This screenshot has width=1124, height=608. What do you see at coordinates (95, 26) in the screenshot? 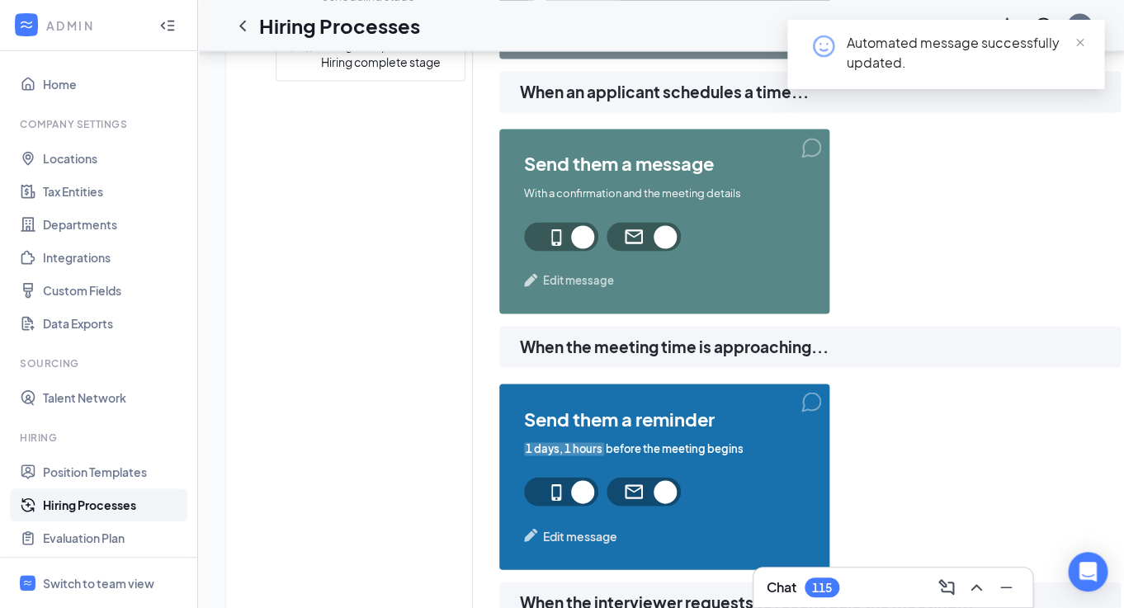
I see `div: ADMIN` at bounding box center [95, 26].